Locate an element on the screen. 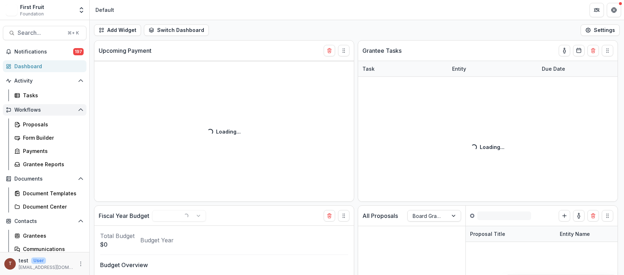  button: Open Documents is located at coordinates (44, 179).